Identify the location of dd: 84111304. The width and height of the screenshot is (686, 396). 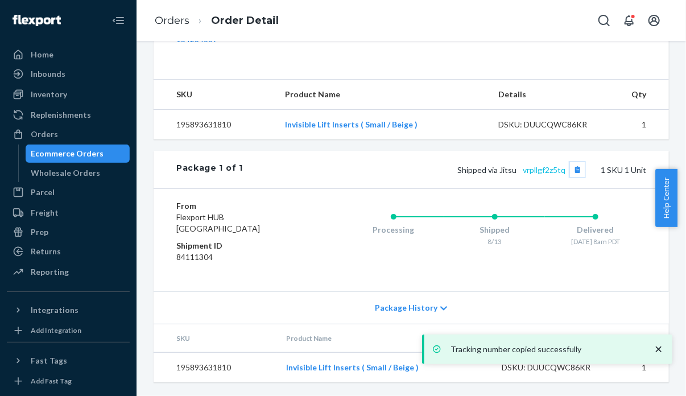
(237, 257).